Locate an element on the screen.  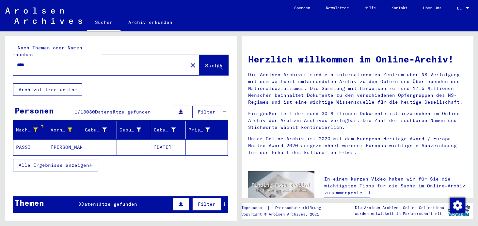
span: 13030 is located at coordinates (88, 112).